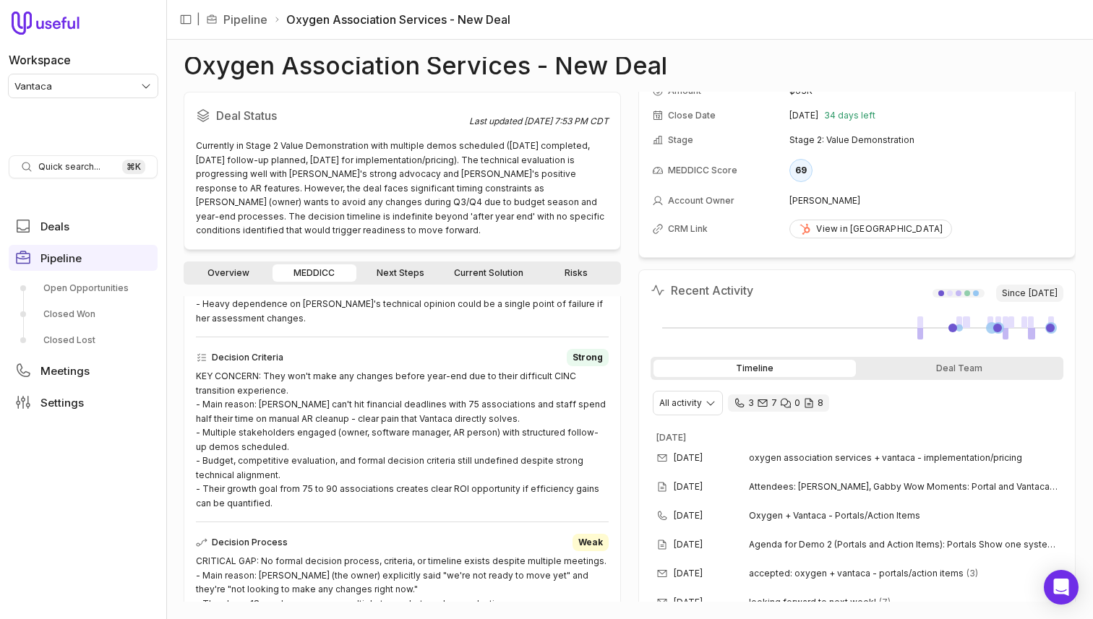 The height and width of the screenshot is (619, 1093). What do you see at coordinates (801, 171) in the screenshot?
I see `div: 69` at bounding box center [801, 171].